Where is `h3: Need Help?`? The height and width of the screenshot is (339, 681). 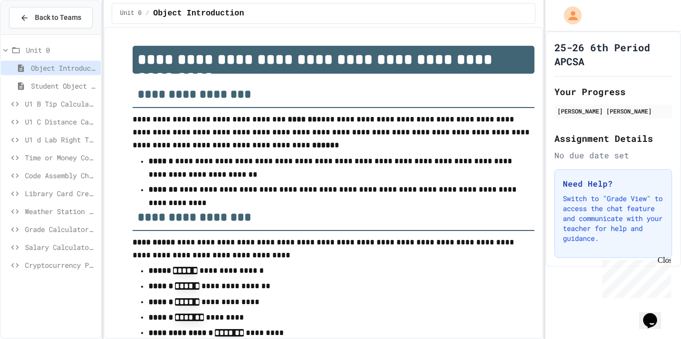
h3: Need Help? is located at coordinates (613, 184).